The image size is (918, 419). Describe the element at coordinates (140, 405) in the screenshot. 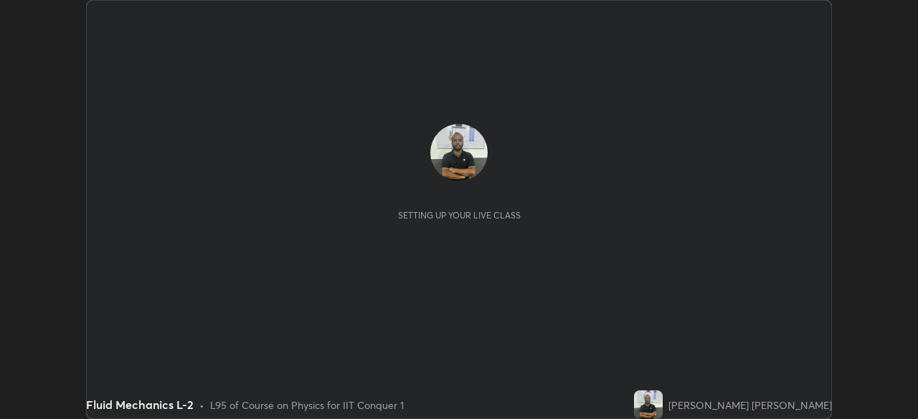

I see `div: Fluid Mechanics L-2` at that location.